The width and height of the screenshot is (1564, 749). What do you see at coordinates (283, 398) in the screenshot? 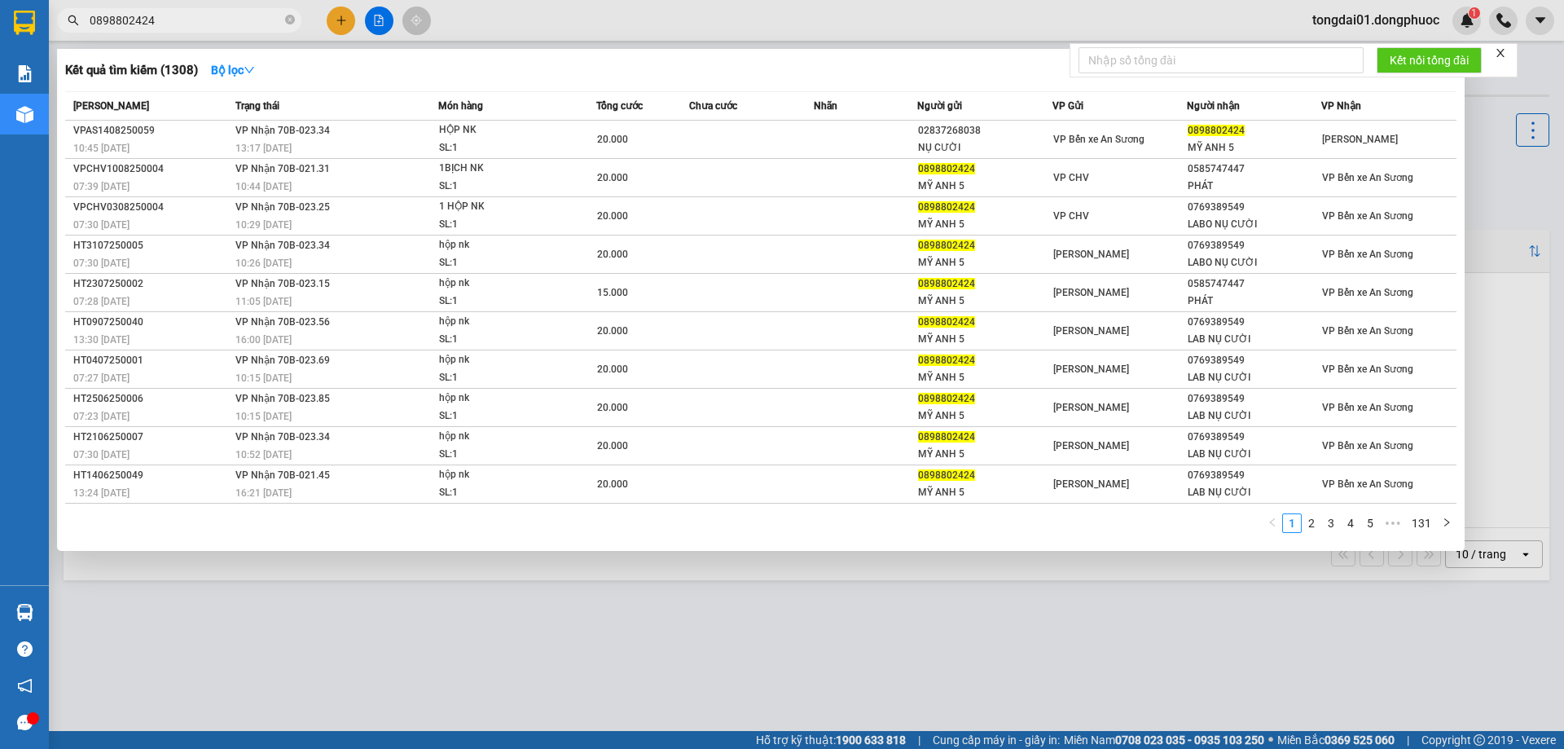
I see `span: VP Nhận 70B-023.85` at bounding box center [283, 398].